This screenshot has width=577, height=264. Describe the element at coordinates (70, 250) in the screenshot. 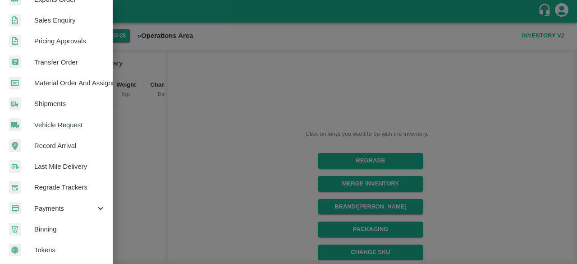

I see `span: Tokens` at that location.